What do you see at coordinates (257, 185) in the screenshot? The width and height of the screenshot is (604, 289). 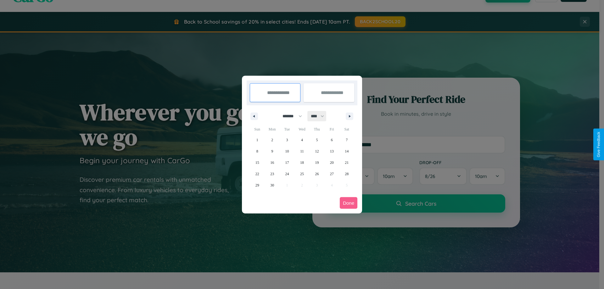 I see `span: 29` at bounding box center [257, 185].